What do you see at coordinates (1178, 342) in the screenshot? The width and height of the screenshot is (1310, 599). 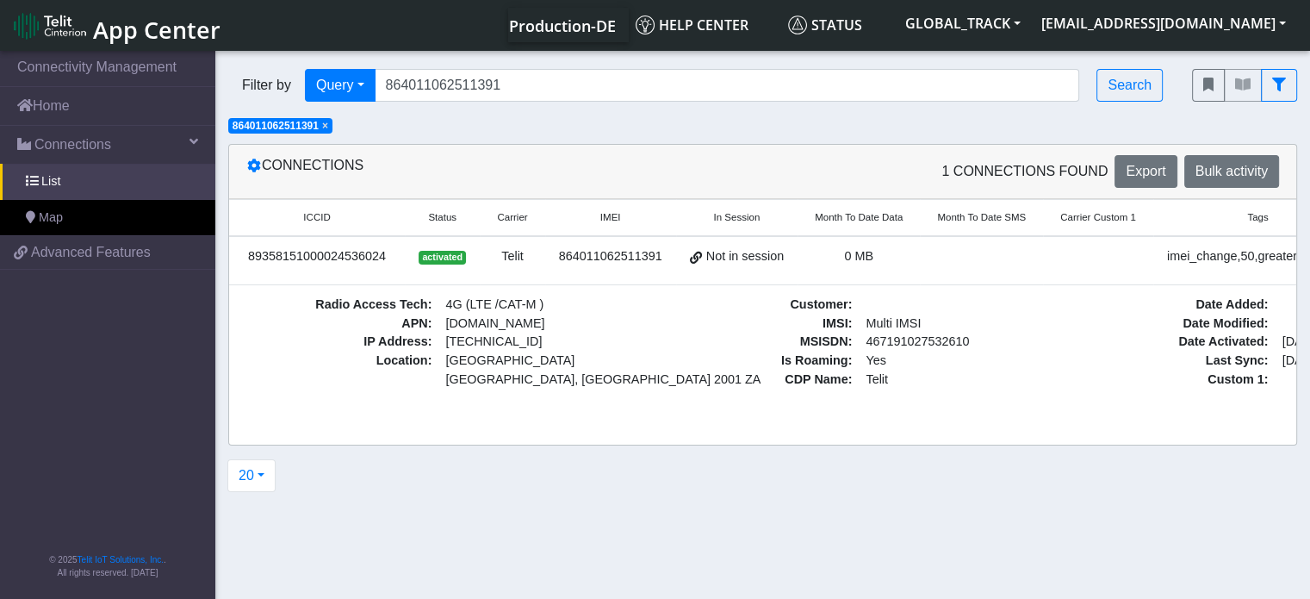 I see `span: Date Activated :` at bounding box center [1178, 342].